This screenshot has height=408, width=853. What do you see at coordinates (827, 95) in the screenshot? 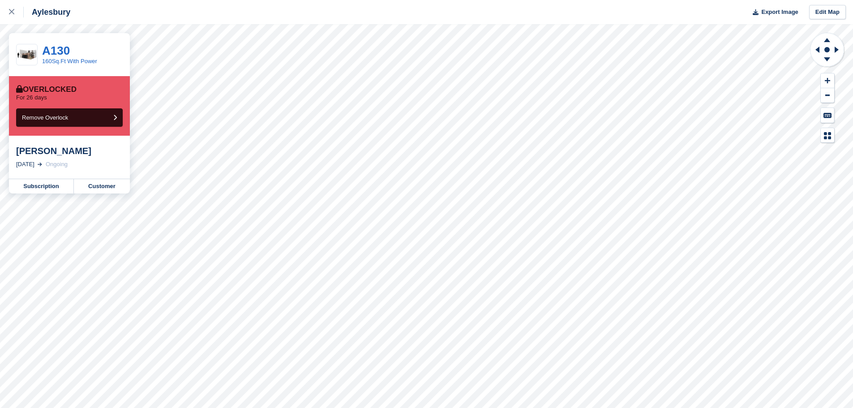
I see `button: Zoom Out` at bounding box center [827, 95].